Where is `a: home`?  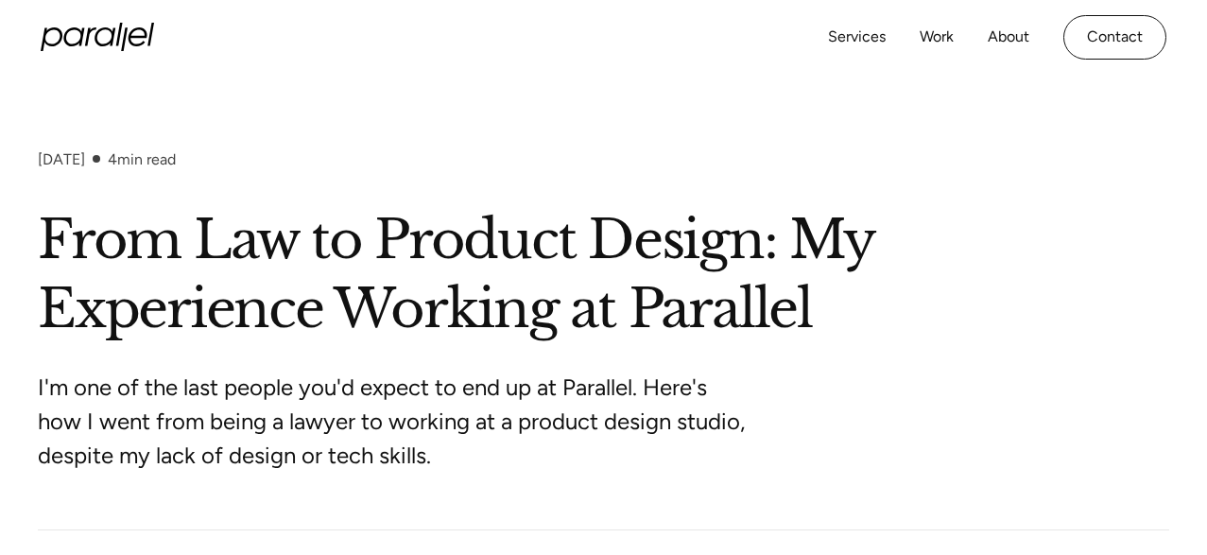 a: home is located at coordinates (97, 37).